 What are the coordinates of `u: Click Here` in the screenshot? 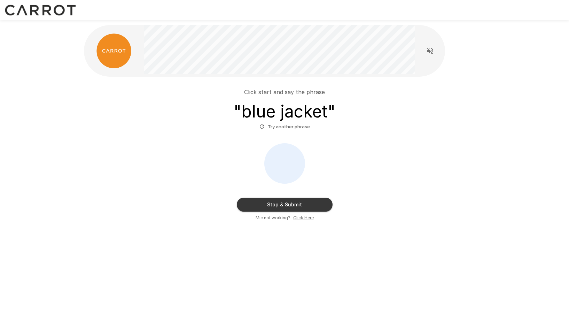 It's located at (303, 217).